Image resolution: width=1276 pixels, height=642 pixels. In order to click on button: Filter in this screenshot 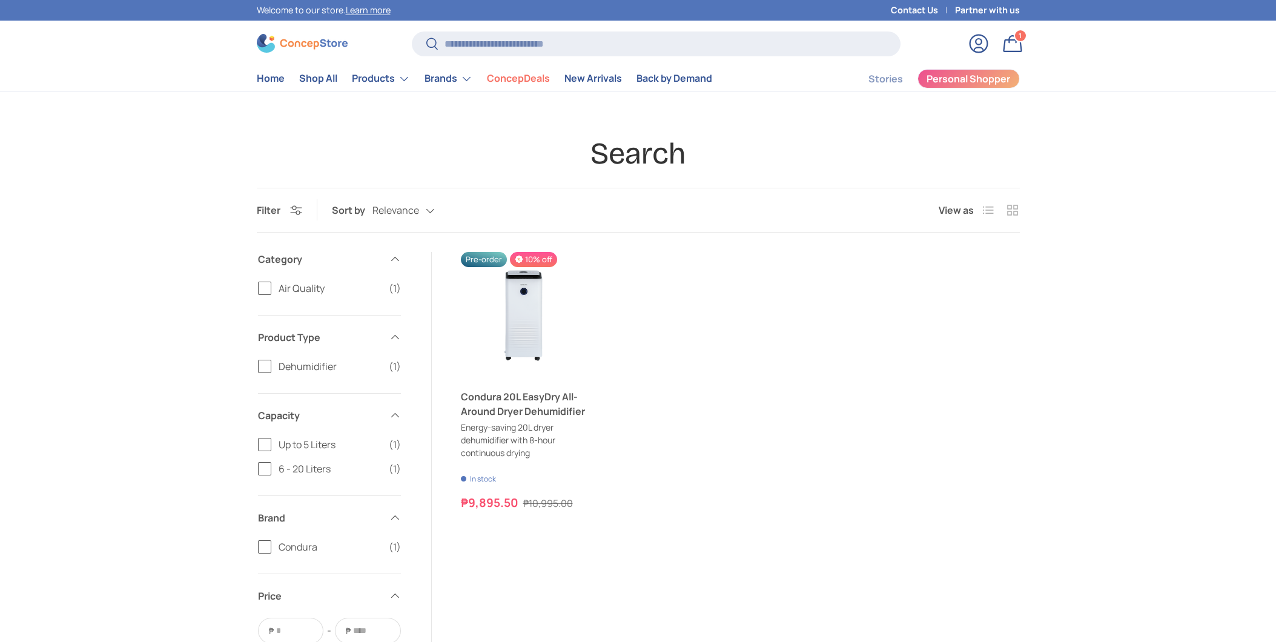, I will do `click(279, 210)`.